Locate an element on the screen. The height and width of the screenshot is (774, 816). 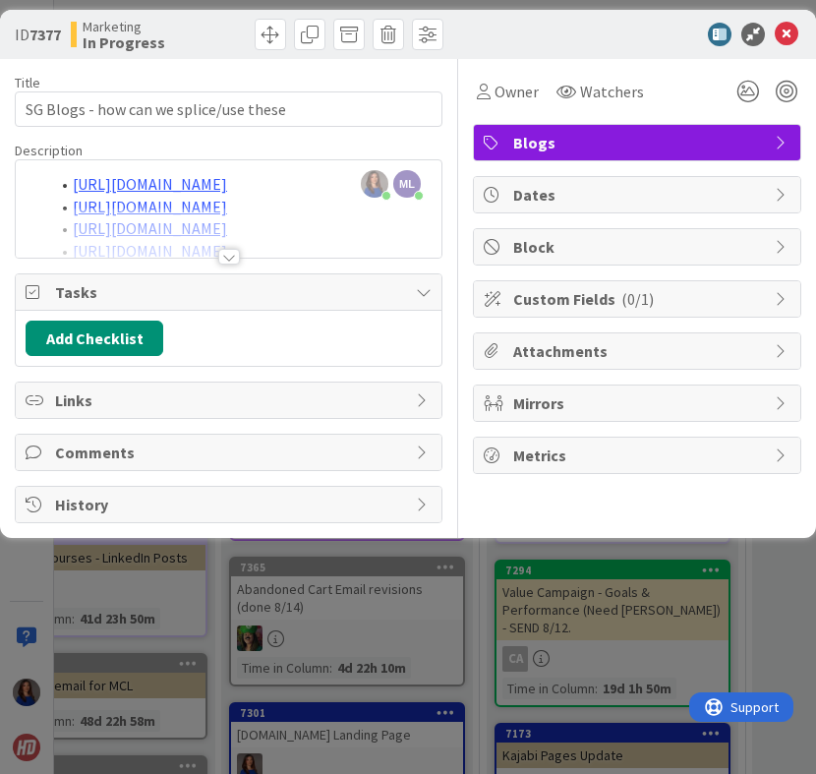
span: History is located at coordinates (230, 504).